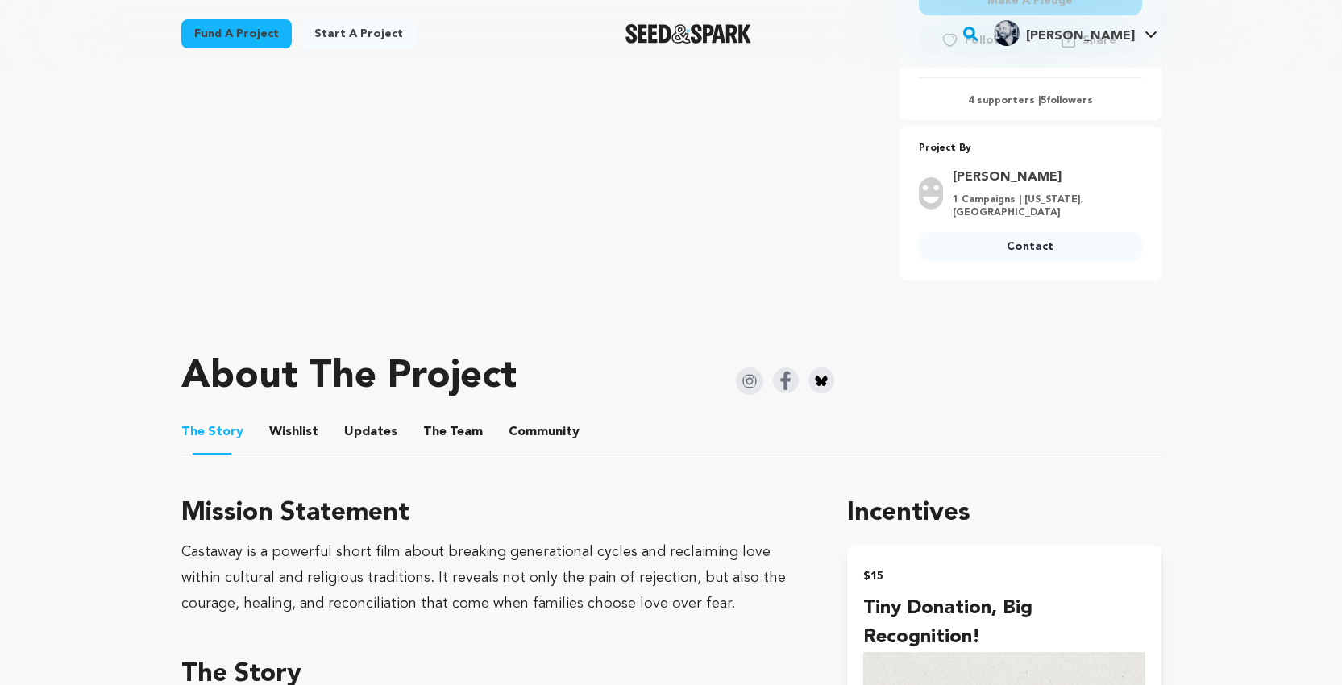 This screenshot has height=685, width=1342. I want to click on span: 5, so click(1043, 101).